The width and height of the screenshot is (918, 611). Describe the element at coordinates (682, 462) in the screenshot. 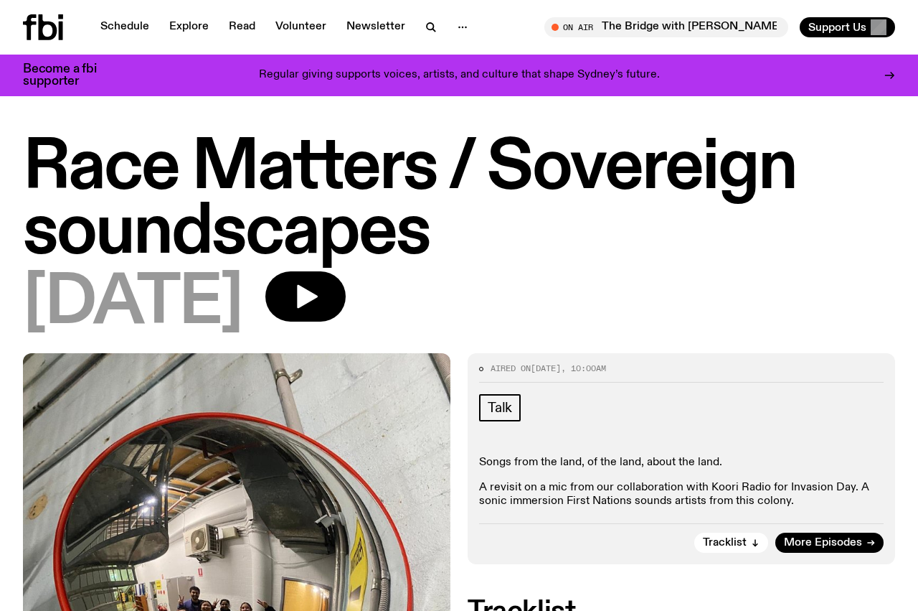

I see `p: Songs from the land, of the land, about the land.` at that location.